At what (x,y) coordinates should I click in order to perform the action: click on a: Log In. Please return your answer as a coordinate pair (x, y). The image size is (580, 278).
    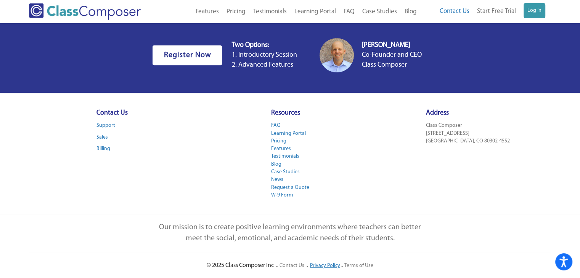
    Looking at the image, I should click on (534, 11).